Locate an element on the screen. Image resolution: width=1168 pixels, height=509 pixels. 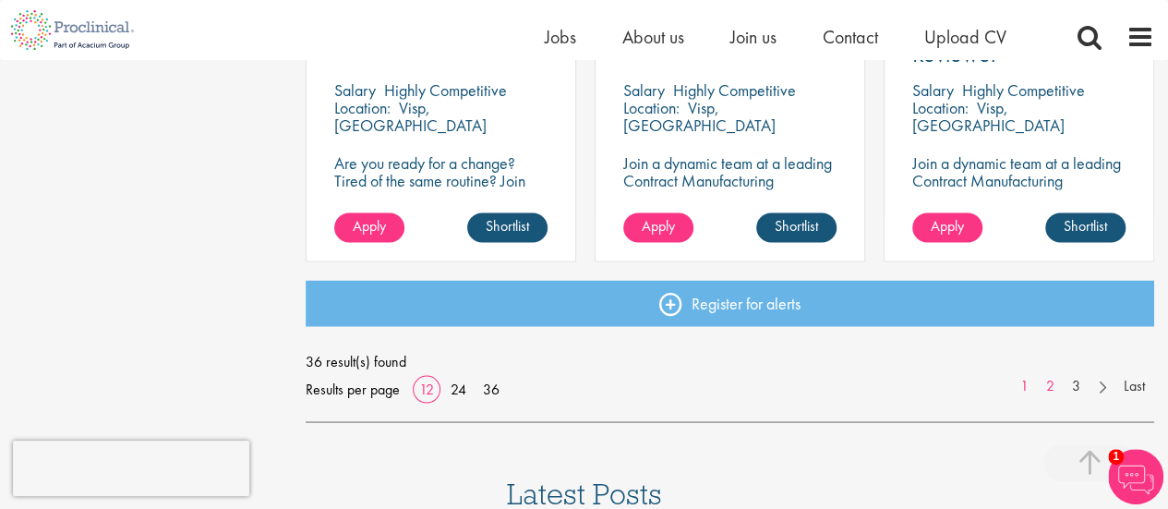
span: 1 is located at coordinates (1115, 456).